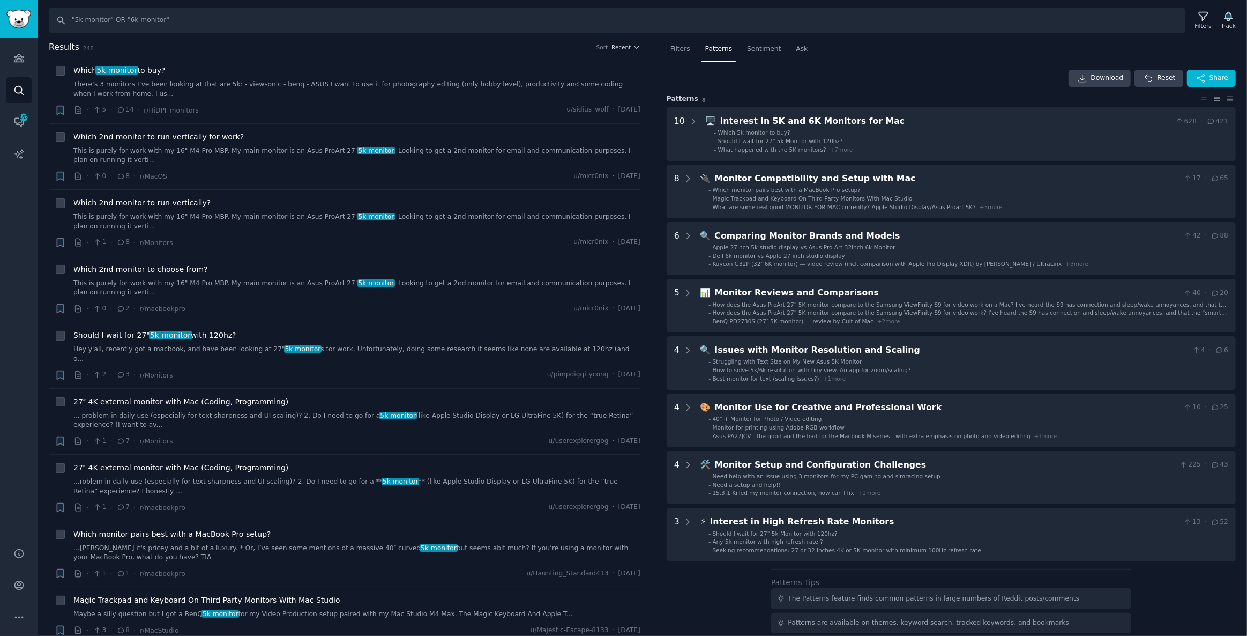  What do you see at coordinates (156, 243) in the screenshot?
I see `span: r/Monitors` at bounding box center [156, 243].